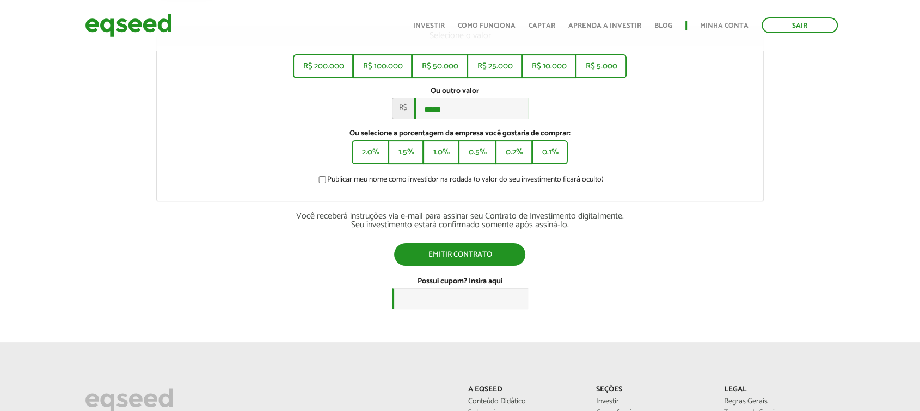 This screenshot has width=920, height=411. I want to click on button: R$ 50.000, so click(439, 66).